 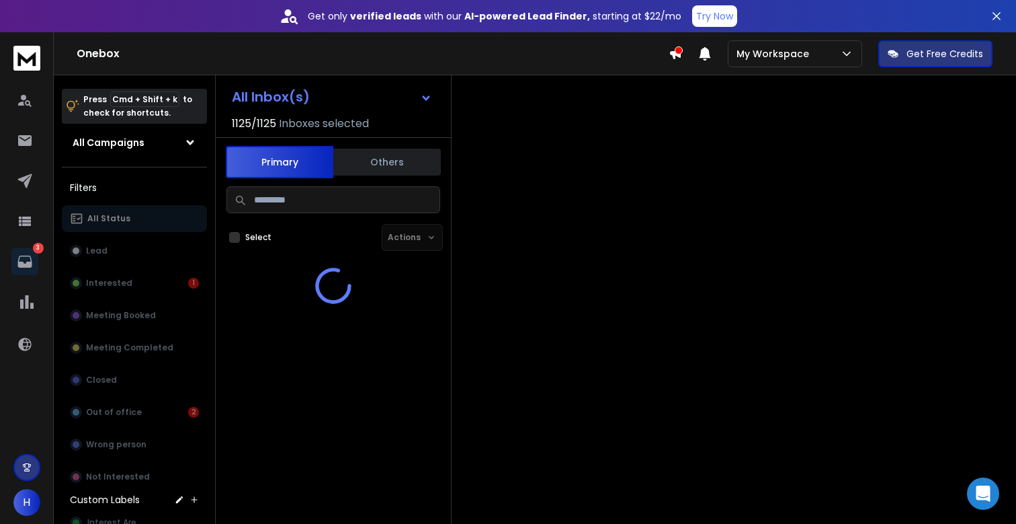 What do you see at coordinates (945, 54) in the screenshot?
I see `p: Get Free Credits` at bounding box center [945, 54].